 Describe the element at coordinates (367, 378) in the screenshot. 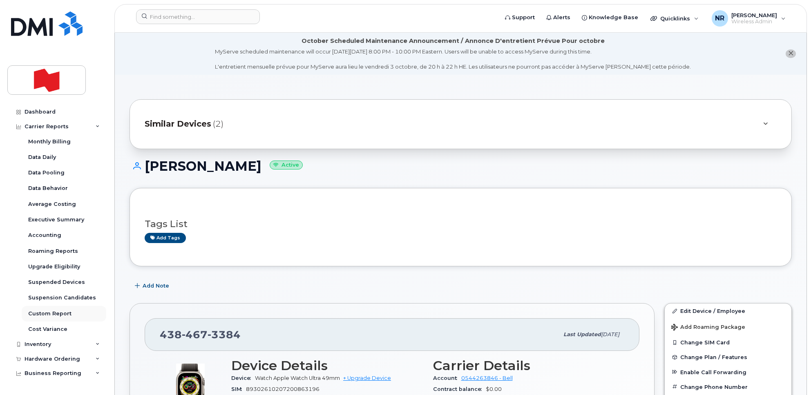

I see `a: + Upgrade Device` at that location.